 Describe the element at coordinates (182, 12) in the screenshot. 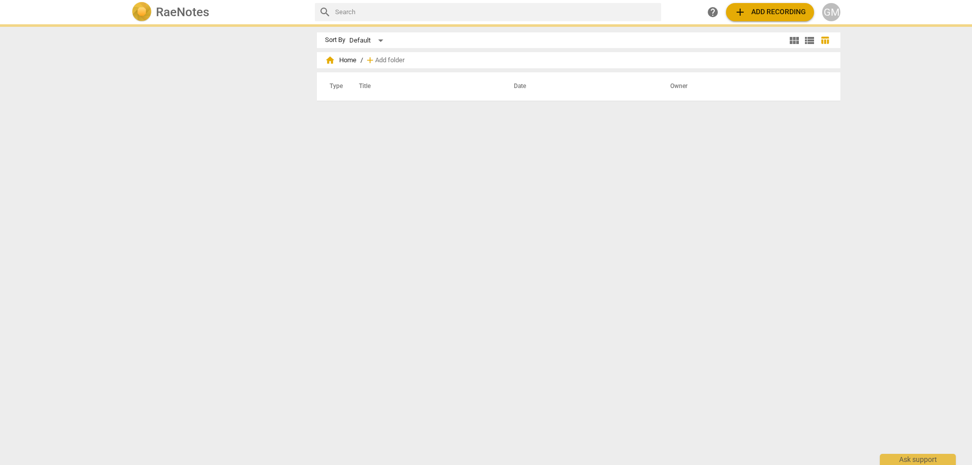

I see `h2: RaeNotes` at that location.